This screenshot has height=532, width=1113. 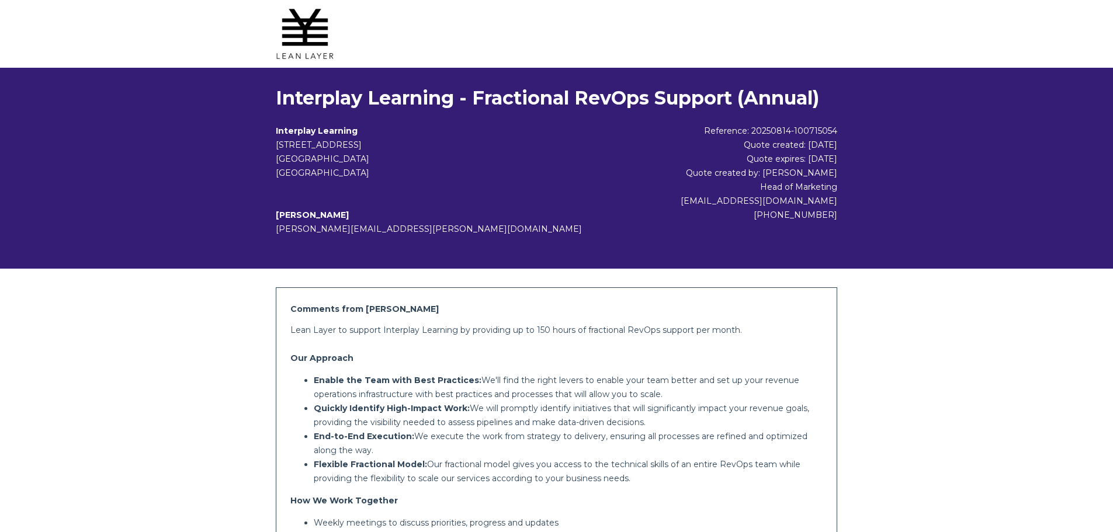 I want to click on strong: How We Work Together, so click(x=344, y=501).